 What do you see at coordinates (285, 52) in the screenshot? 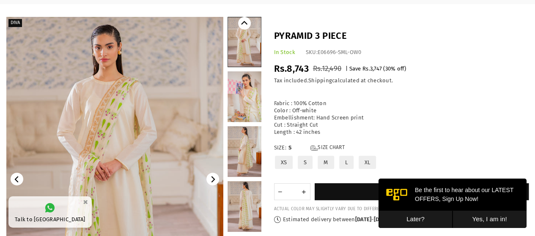
I see `span: In Stock` at bounding box center [285, 52].